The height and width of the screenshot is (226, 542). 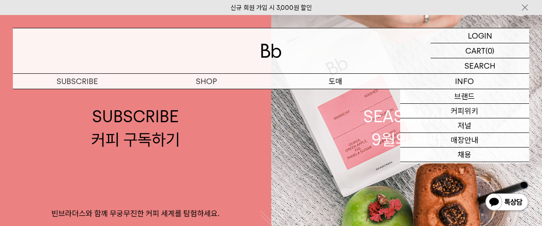 I want to click on a: 신규 회원 가입 시 3,000원 할인, so click(x=271, y=8).